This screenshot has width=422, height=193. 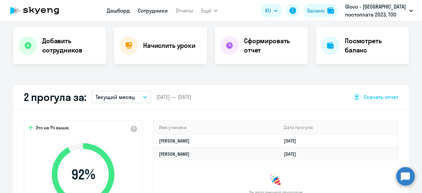 I want to click on span: RU, so click(x=268, y=11).